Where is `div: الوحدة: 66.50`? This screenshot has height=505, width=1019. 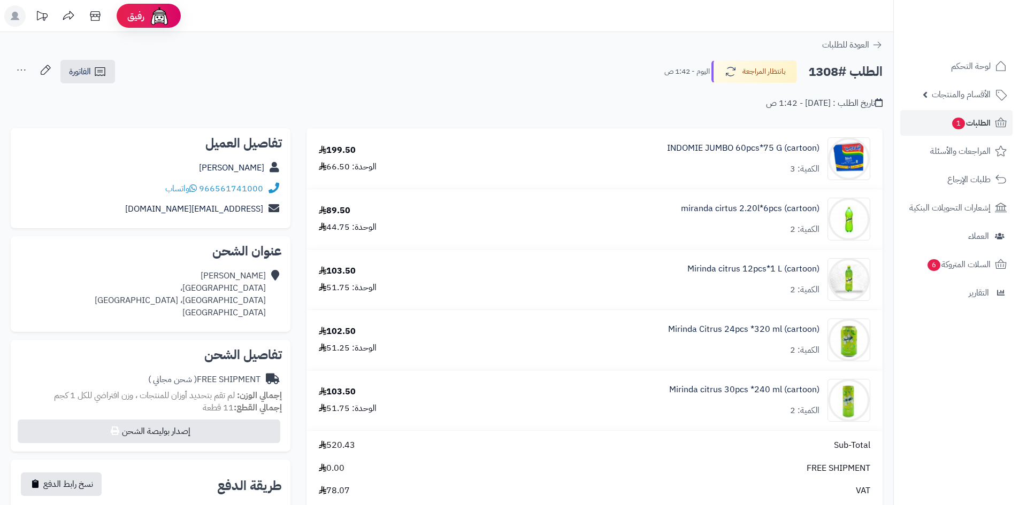
div: الوحدة: 66.50 is located at coordinates (348, 167).